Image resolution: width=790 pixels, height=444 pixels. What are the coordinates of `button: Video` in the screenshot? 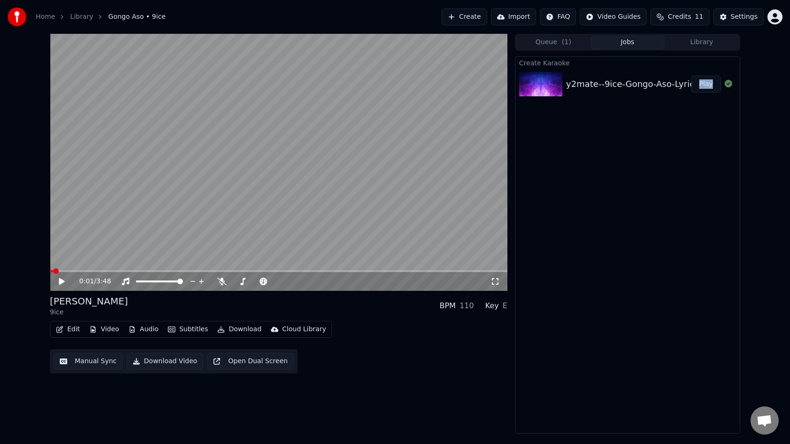 It's located at (104, 330).